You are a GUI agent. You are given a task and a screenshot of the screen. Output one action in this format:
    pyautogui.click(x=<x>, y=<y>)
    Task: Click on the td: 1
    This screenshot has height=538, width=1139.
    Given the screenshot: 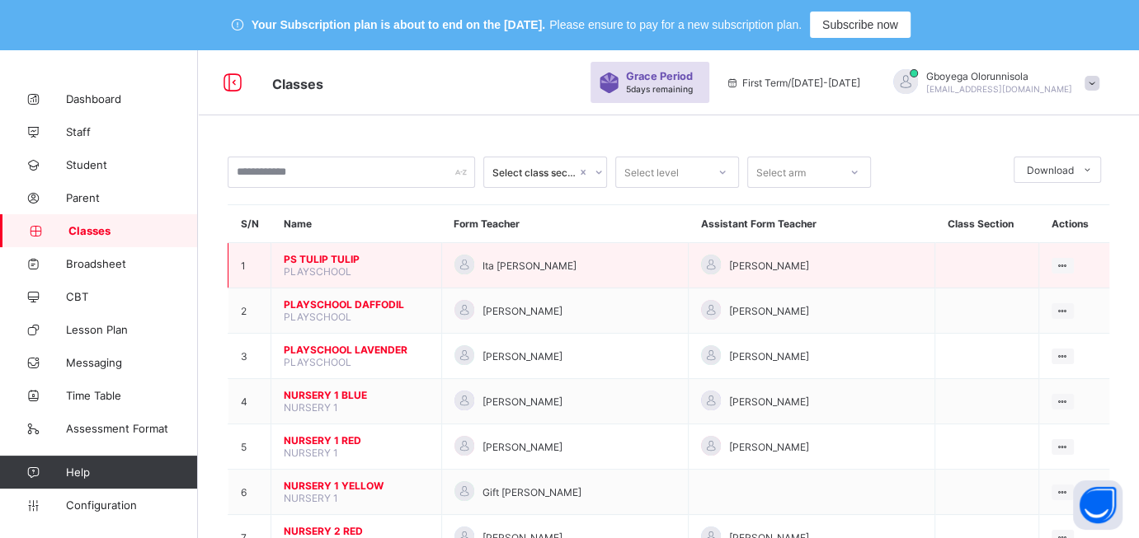 What is the action you would take?
    pyautogui.click(x=250, y=266)
    